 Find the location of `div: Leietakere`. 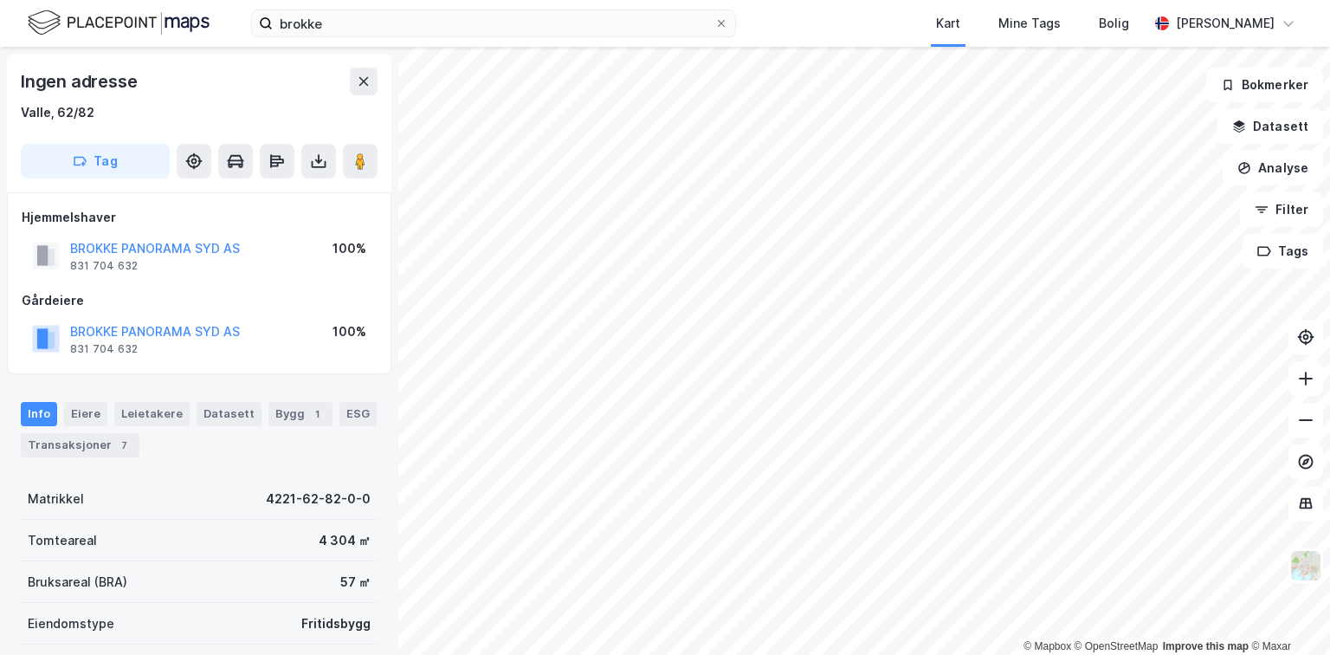

div: Leietakere is located at coordinates (152, 414).